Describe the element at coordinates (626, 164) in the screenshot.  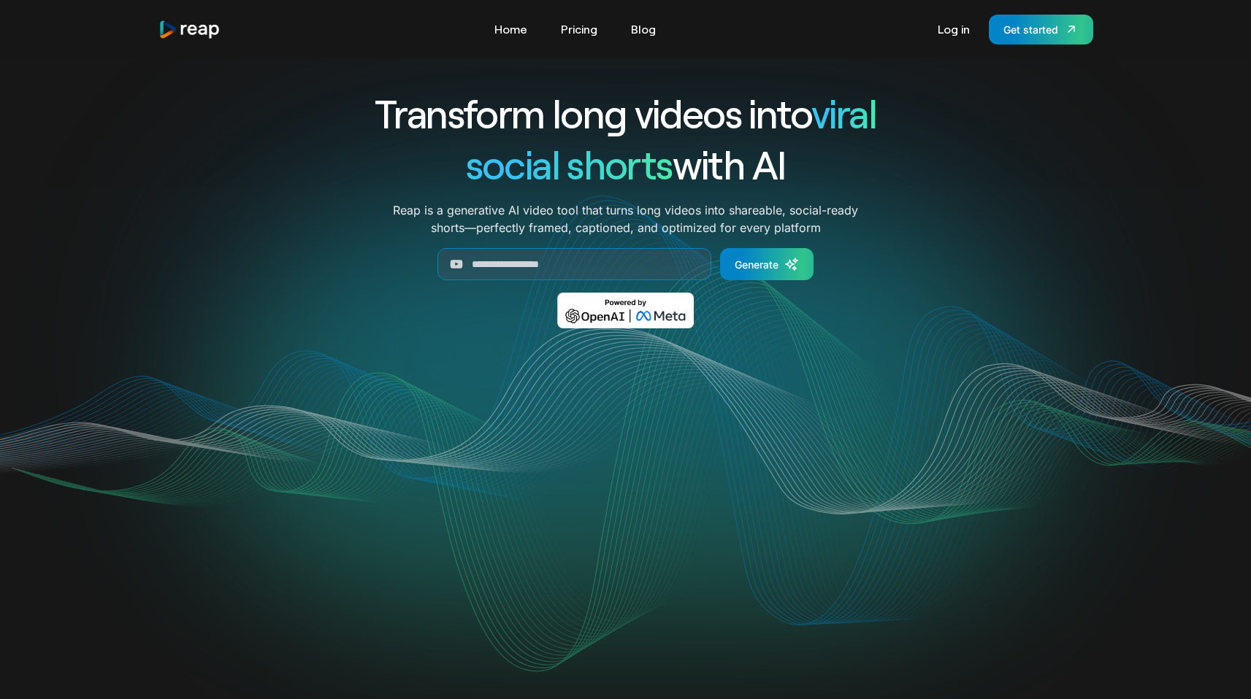
I see `h1: with AI` at that location.